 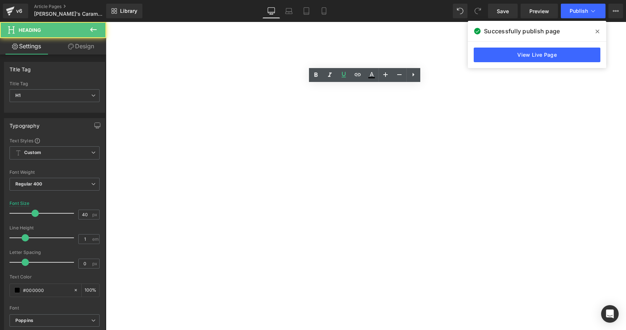 I want to click on span: em, so click(x=95, y=239).